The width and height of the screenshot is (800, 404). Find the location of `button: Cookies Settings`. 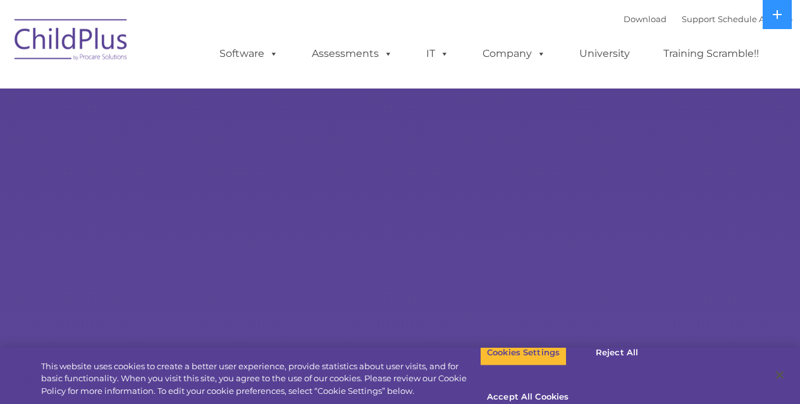

button: Cookies Settings is located at coordinates (523, 353).